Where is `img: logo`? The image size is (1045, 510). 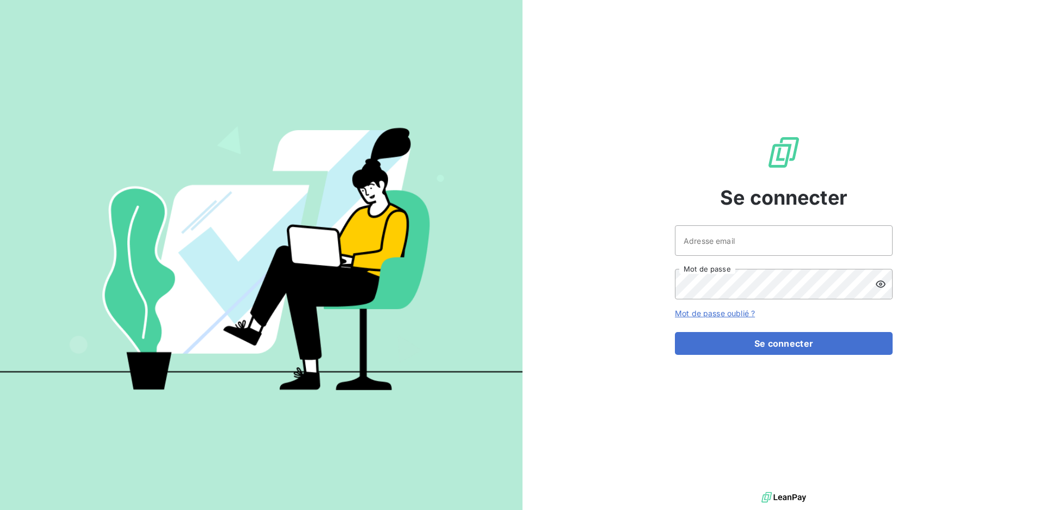
img: logo is located at coordinates (784, 498).